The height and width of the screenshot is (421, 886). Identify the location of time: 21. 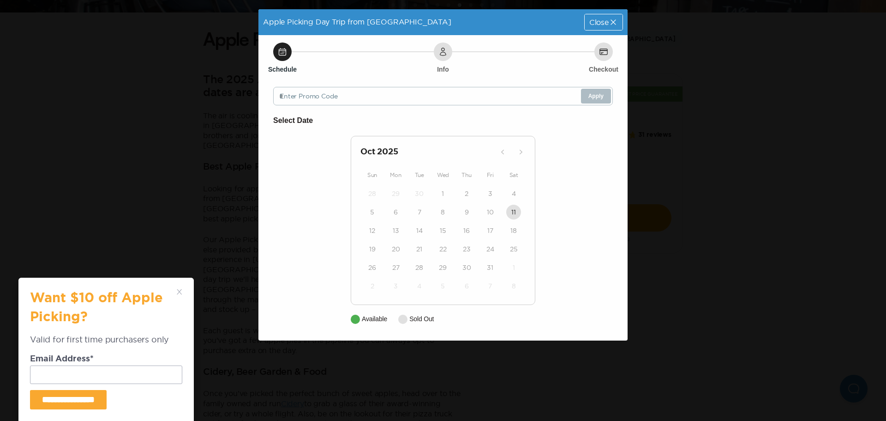
(419, 249).